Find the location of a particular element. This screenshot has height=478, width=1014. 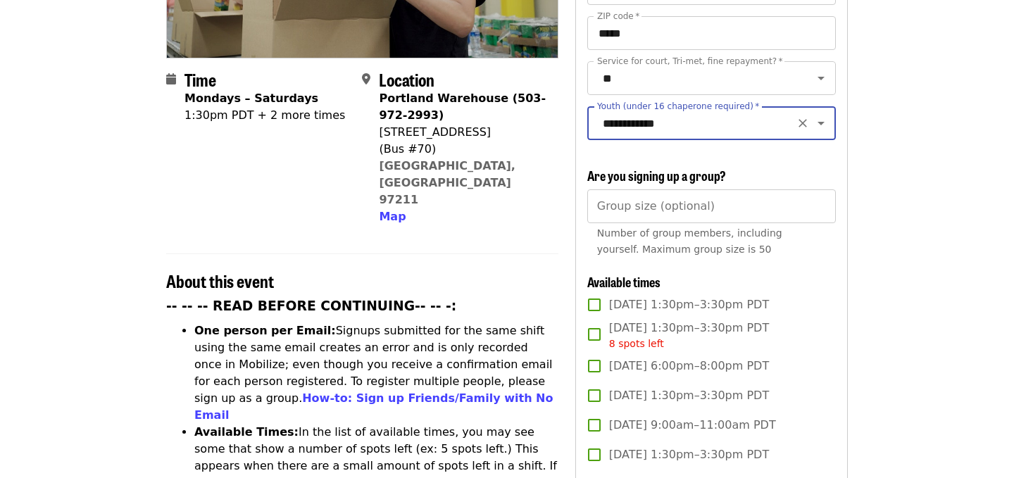

label: Youth (under 16 chaperone required) is located at coordinates (678, 106).